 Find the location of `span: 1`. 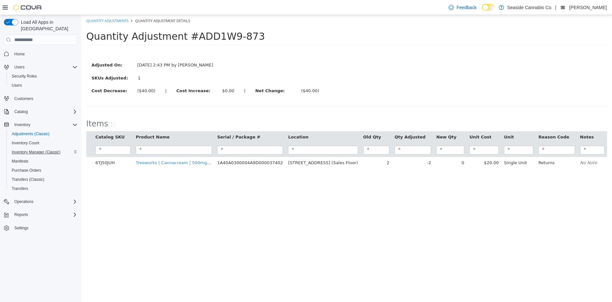

span: 1 is located at coordinates (30, 110).